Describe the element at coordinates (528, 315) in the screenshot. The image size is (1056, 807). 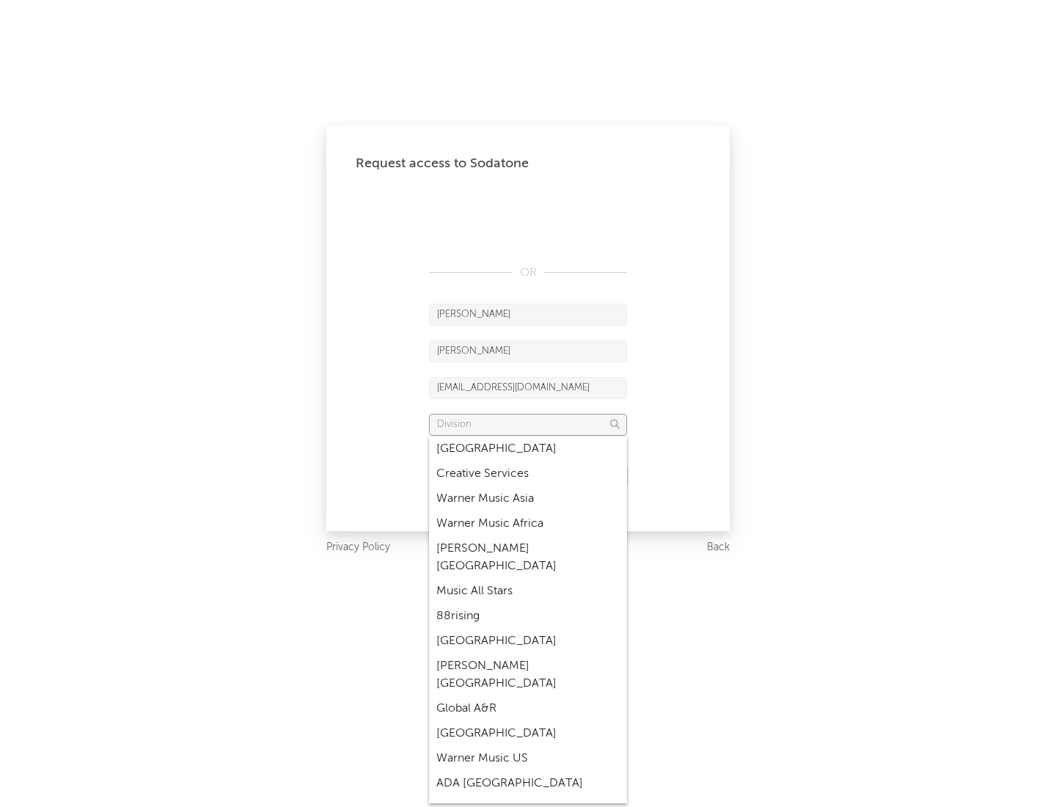
I see `input: First Name` at that location.